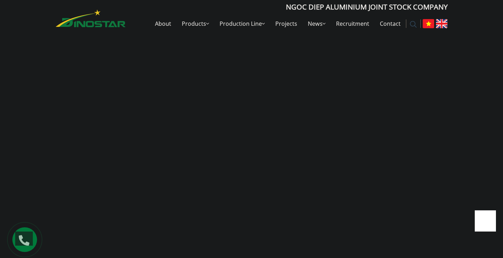 This screenshot has width=503, height=258. I want to click on a: Projects, so click(286, 24).